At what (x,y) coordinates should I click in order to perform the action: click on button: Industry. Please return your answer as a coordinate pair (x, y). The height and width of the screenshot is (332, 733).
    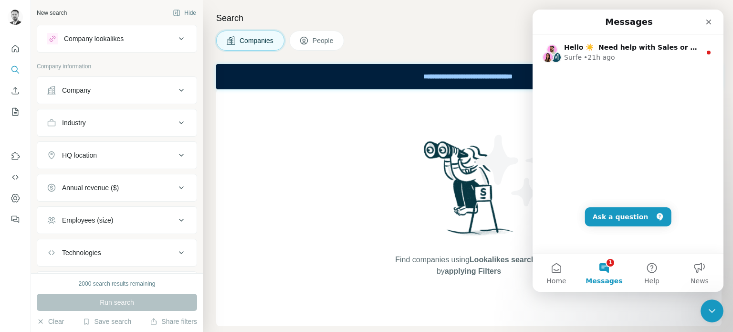
    Looking at the image, I should click on (117, 123).